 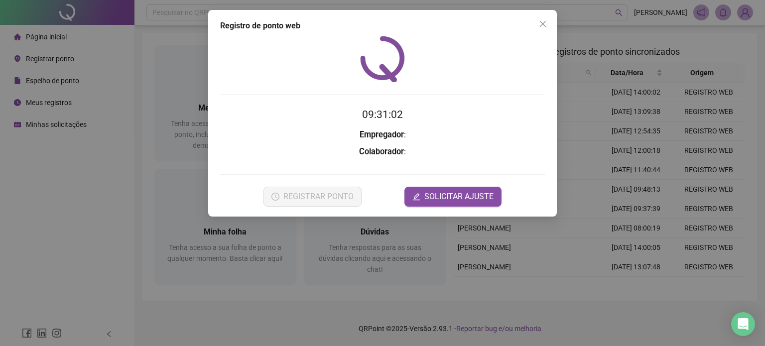 What do you see at coordinates (543, 24) in the screenshot?
I see `button: Close` at bounding box center [543, 24].